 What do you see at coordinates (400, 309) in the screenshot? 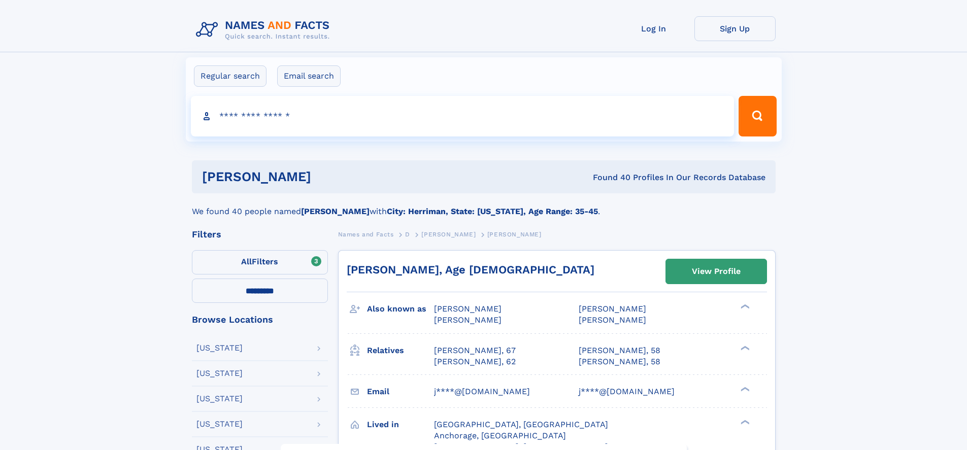
I see `h3: Also known as` at bounding box center [400, 309].